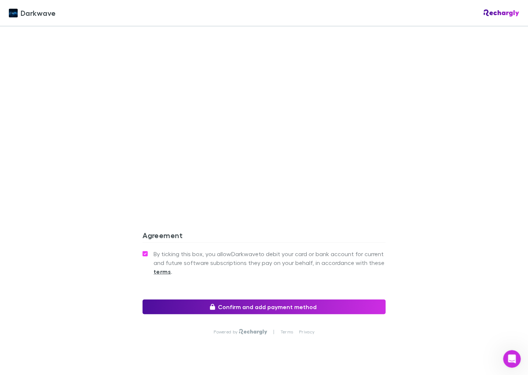 The width and height of the screenshot is (528, 375). Describe the element at coordinates (307, 332) in the screenshot. I see `a: Privacy` at that location.